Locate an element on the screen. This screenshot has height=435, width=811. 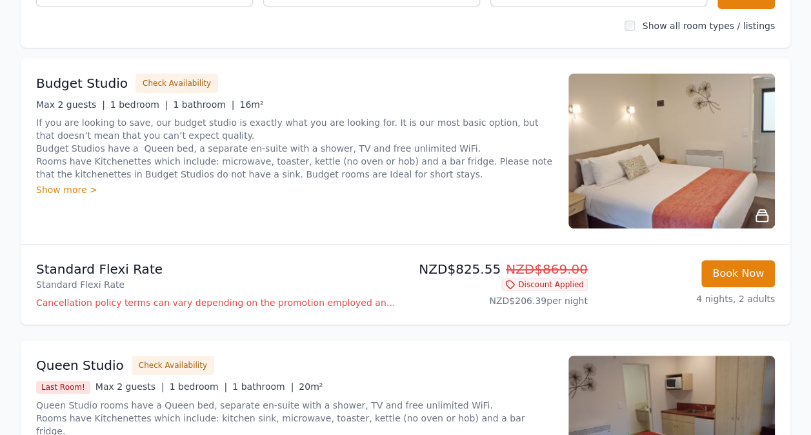
label: Show all room types / listings is located at coordinates (708, 26).